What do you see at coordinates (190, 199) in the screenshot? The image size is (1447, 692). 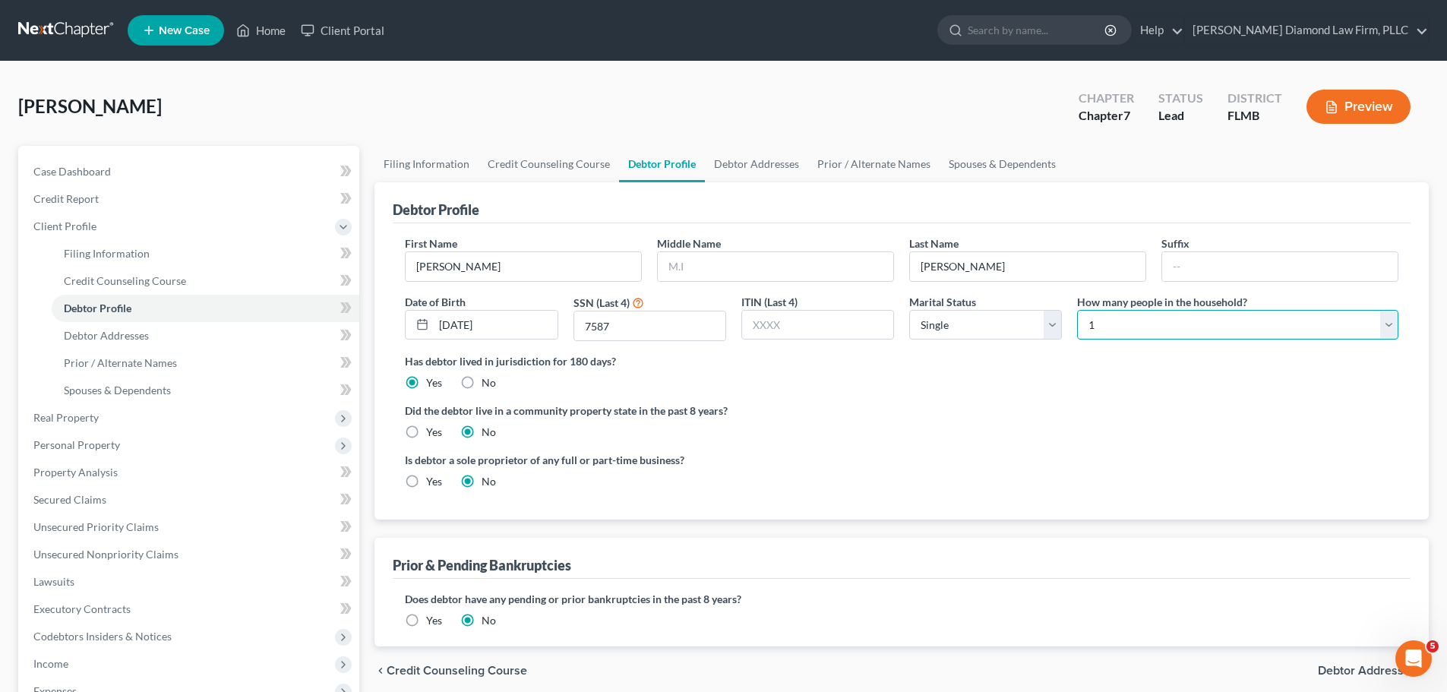 I see `a: Credit Report` at bounding box center [190, 199].